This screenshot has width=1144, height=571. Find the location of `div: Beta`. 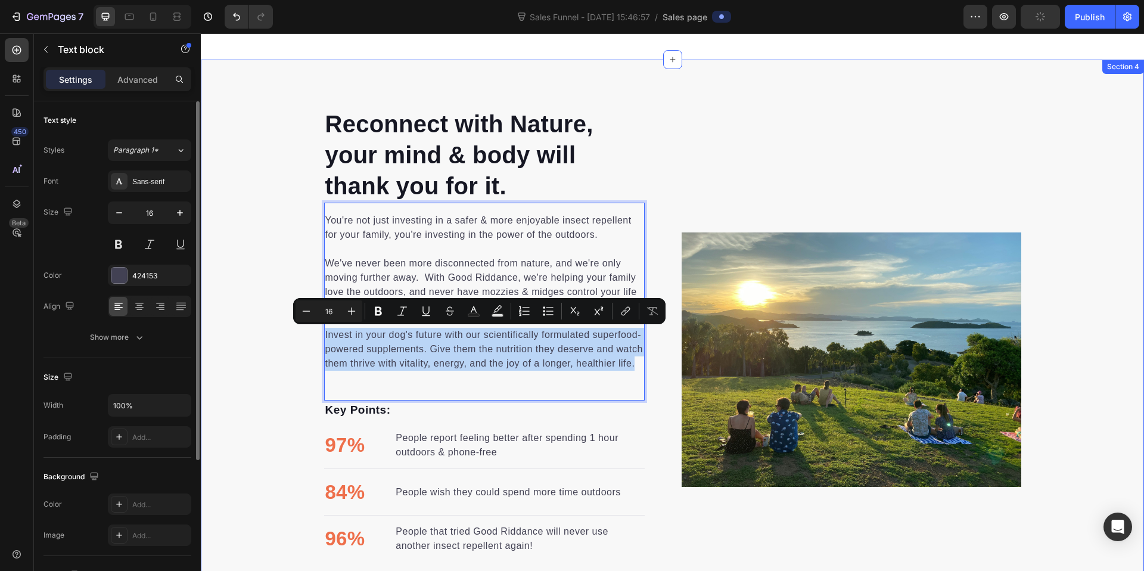

div: Beta is located at coordinates (18, 223).